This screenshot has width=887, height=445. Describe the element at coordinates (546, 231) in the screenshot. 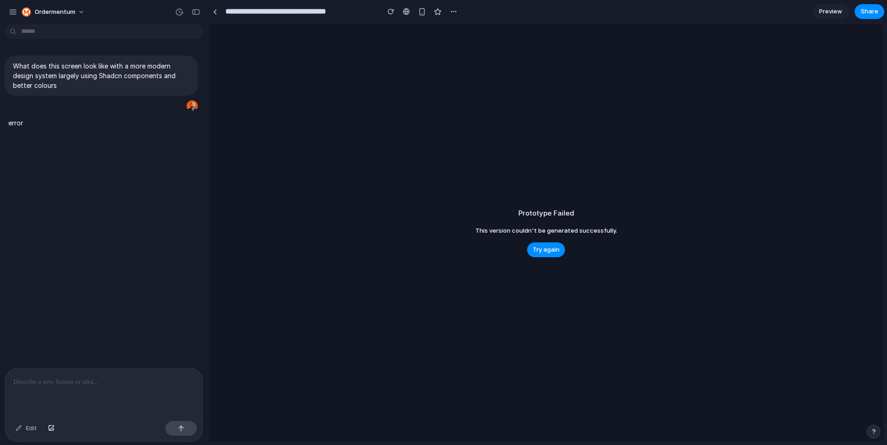

I see `span: This version couldn't be generated successfully.` at that location.